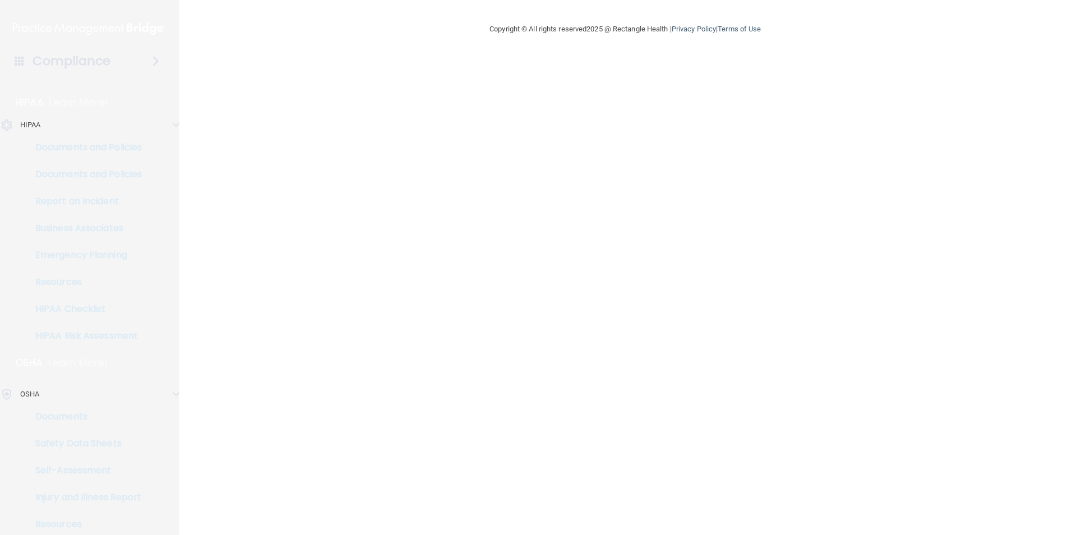 The width and height of the screenshot is (1072, 535). What do you see at coordinates (84, 228) in the screenshot?
I see `p: Business Associates` at bounding box center [84, 228].